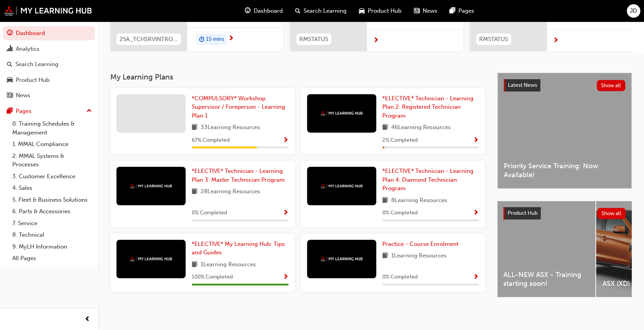 The height and width of the screenshot is (330, 644). What do you see at coordinates (314, 39) in the screenshot?
I see `span: RMSTATUS` at bounding box center [314, 39].